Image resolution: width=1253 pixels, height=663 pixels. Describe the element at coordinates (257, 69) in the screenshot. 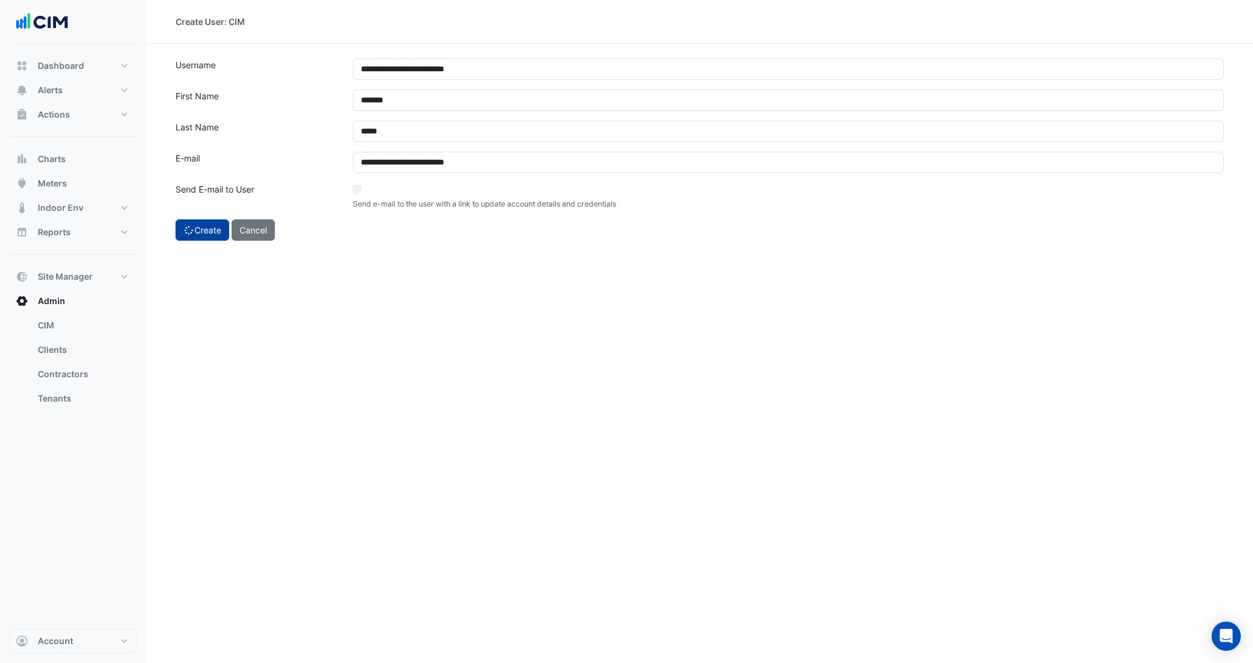

I see `label: Username` at that location.